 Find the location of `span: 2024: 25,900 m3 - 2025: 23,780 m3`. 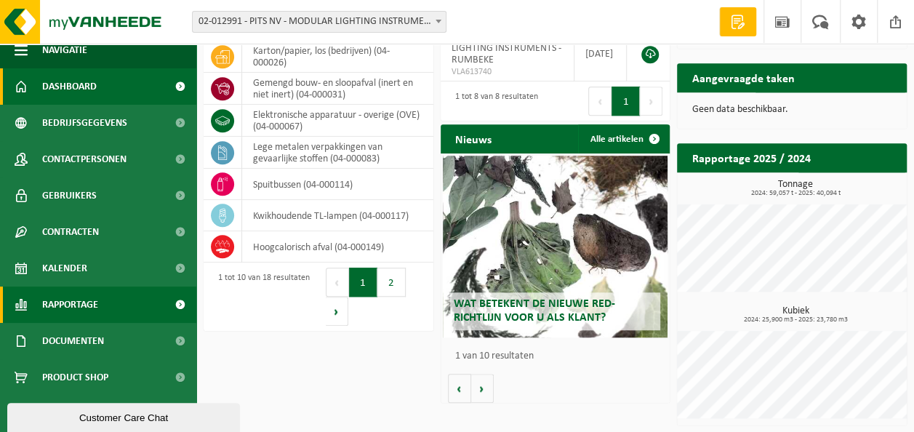

span: 2024: 25,900 m3 - 2025: 23,780 m3 is located at coordinates (796, 320).